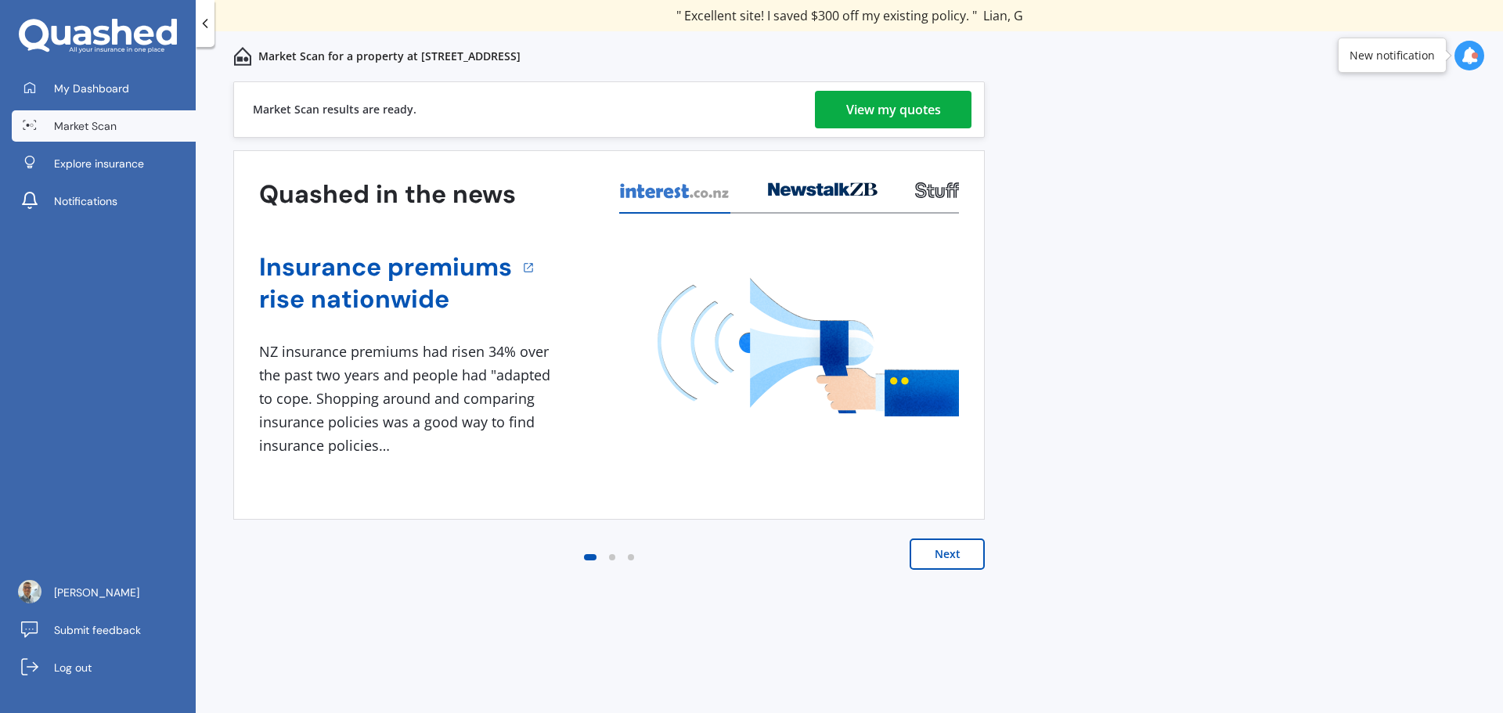 Image resolution: width=1503 pixels, height=713 pixels. What do you see at coordinates (85, 201) in the screenshot?
I see `span: Notifications` at bounding box center [85, 201].